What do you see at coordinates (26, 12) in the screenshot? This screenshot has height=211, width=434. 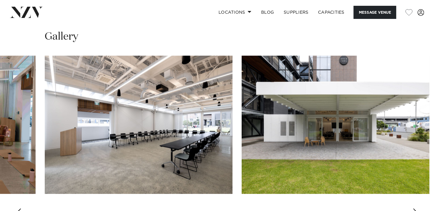 I see `img: nzv-logo.png` at bounding box center [26, 12].